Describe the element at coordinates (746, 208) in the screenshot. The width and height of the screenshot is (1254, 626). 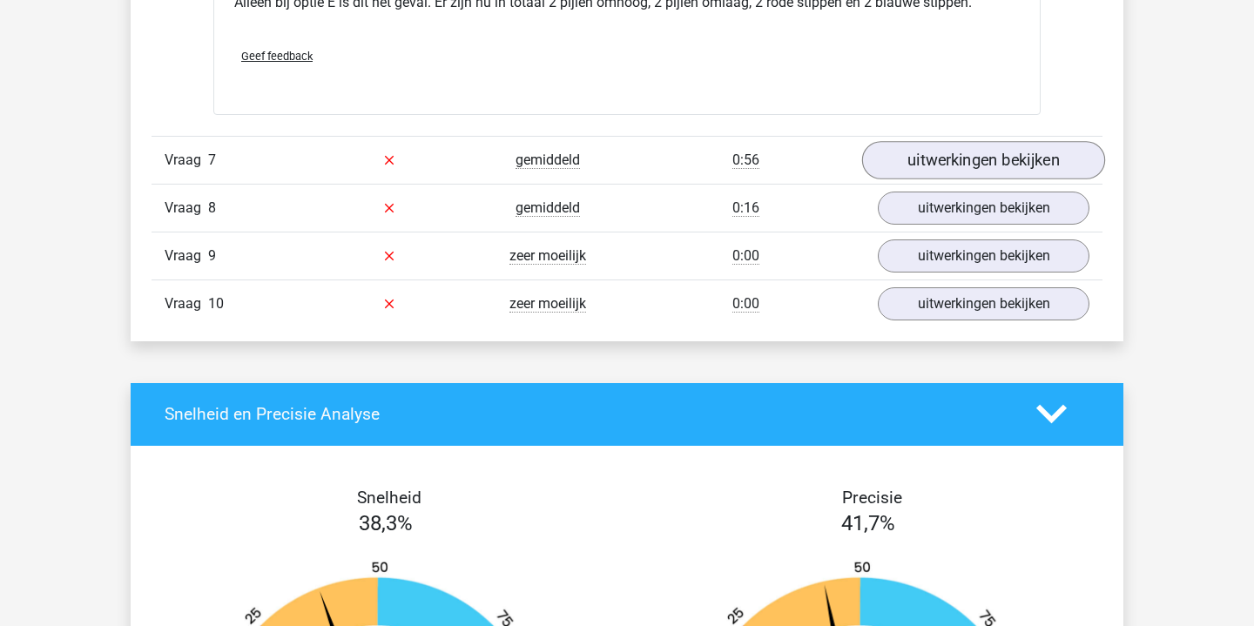
I see `span: 0:16` at that location.